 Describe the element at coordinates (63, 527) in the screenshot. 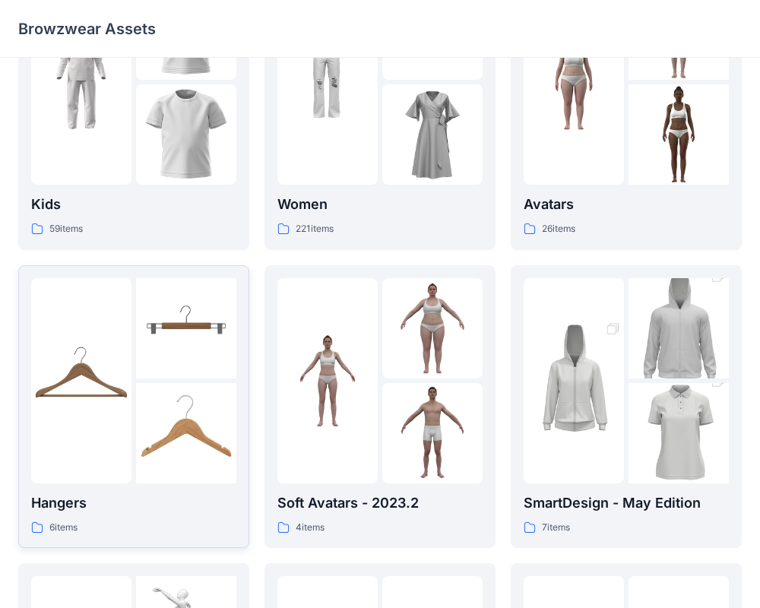

I see `p: 6 items` at that location.